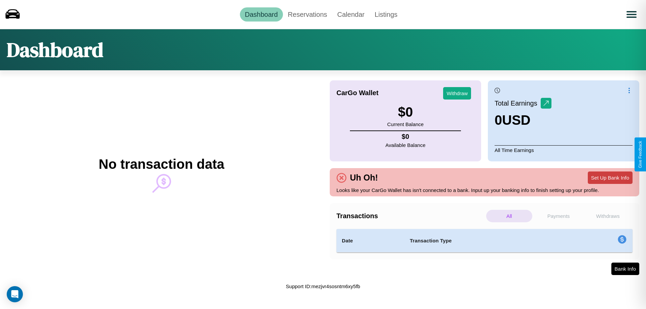 The image size is (646, 309). I want to click on button: Set Up Bank Info, so click(610, 178).